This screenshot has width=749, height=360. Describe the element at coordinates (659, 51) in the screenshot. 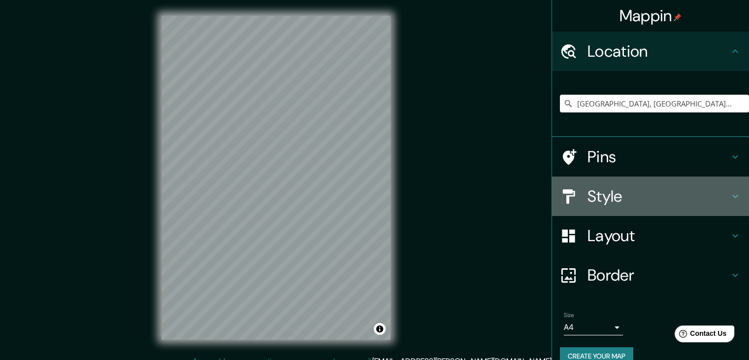

I see `h4: Location` at that location.